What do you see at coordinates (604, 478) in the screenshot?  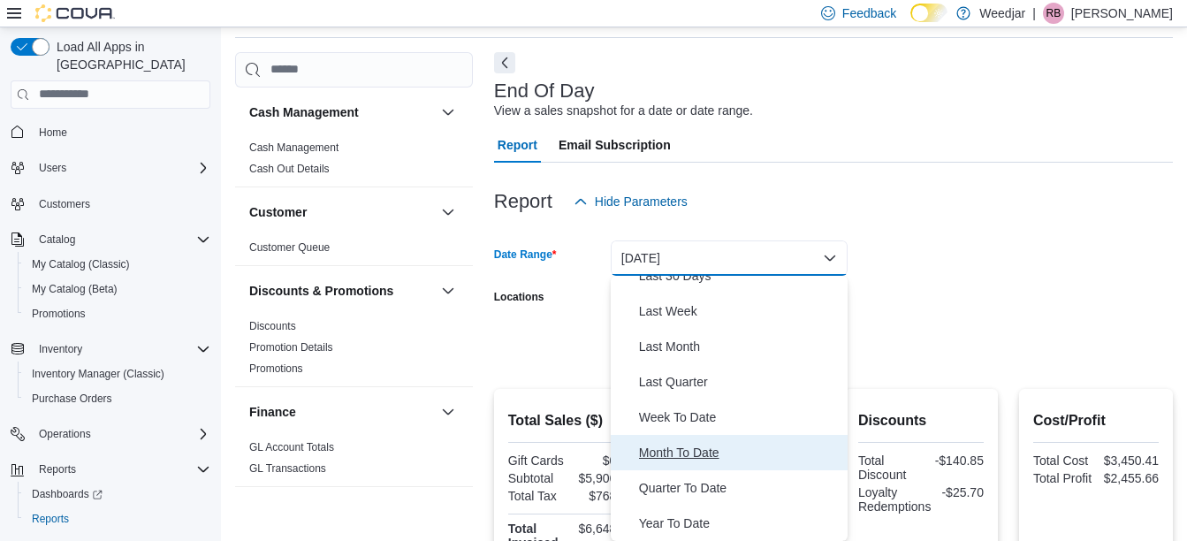 I see `div: $5,906.07` at bounding box center [604, 478].